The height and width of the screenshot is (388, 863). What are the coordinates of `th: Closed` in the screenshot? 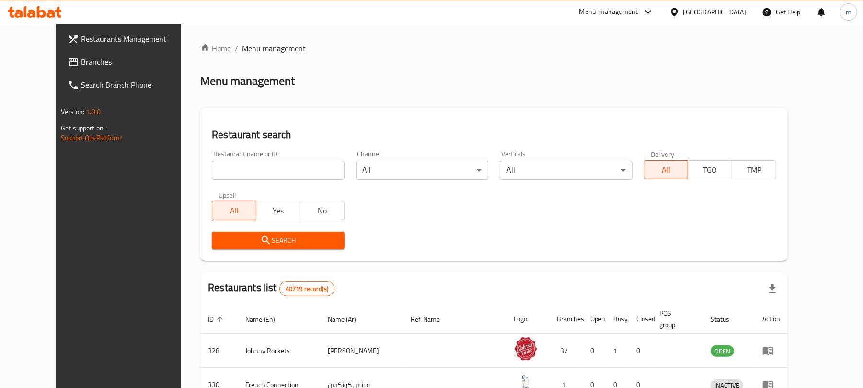 It's located at (640, 319).